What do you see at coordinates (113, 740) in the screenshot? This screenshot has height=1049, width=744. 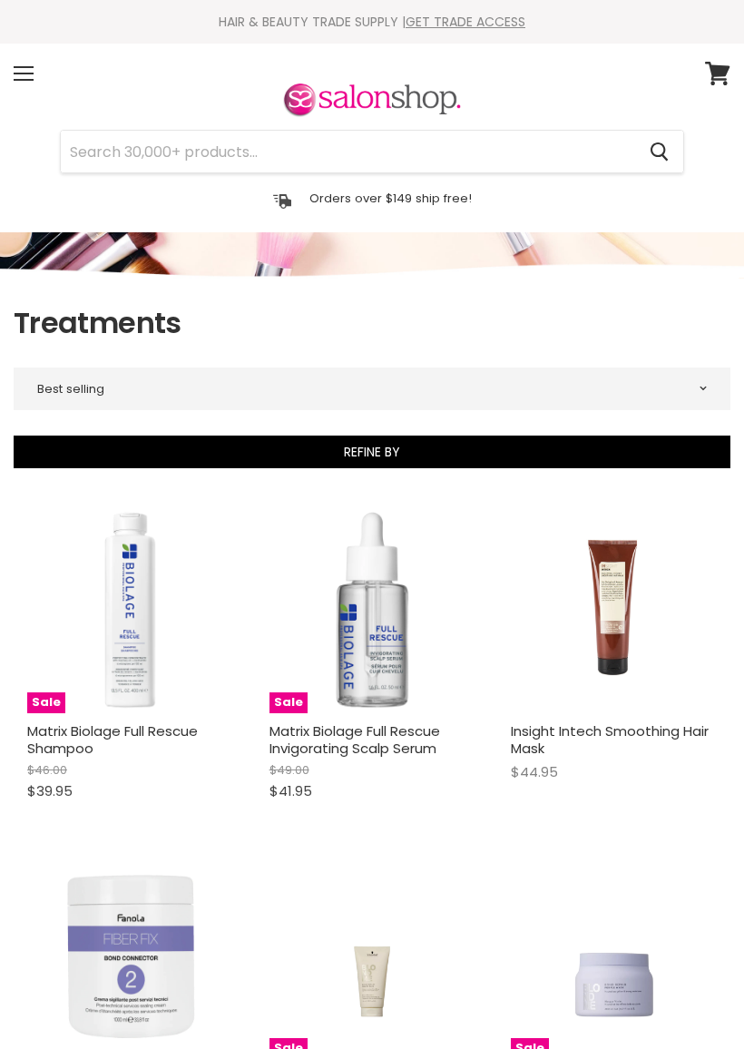 I see `a: Matrix Biolage Full Rescue Shampoo` at bounding box center [113, 740].